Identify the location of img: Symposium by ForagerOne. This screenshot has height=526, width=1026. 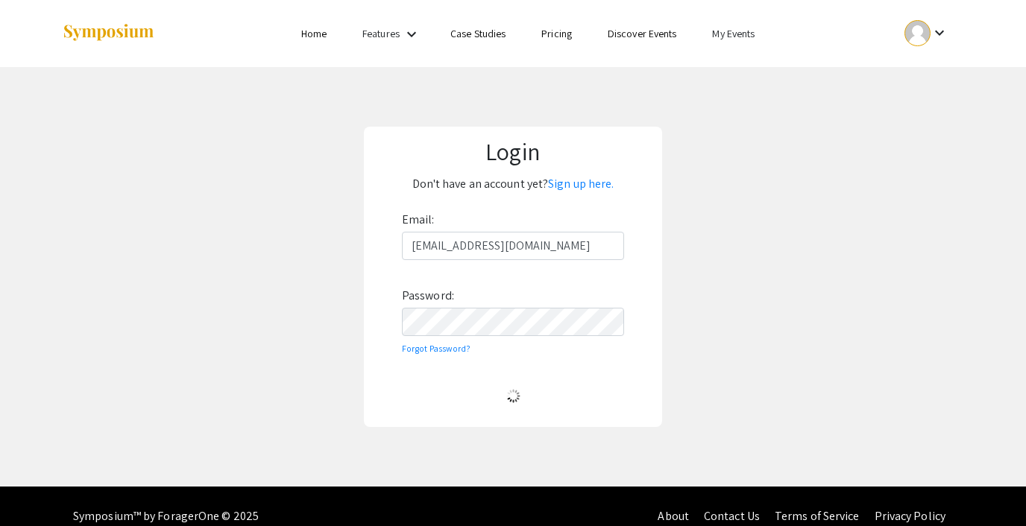
(108, 33).